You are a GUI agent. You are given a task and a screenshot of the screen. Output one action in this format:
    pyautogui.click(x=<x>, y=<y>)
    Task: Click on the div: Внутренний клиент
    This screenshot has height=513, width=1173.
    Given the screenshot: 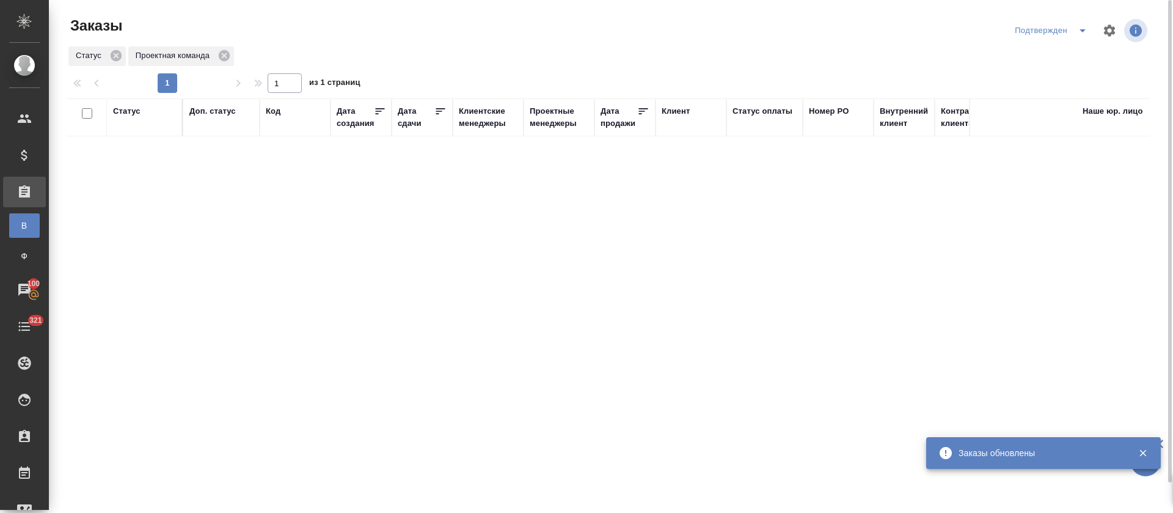 What is the action you would take?
    pyautogui.click(x=904, y=117)
    